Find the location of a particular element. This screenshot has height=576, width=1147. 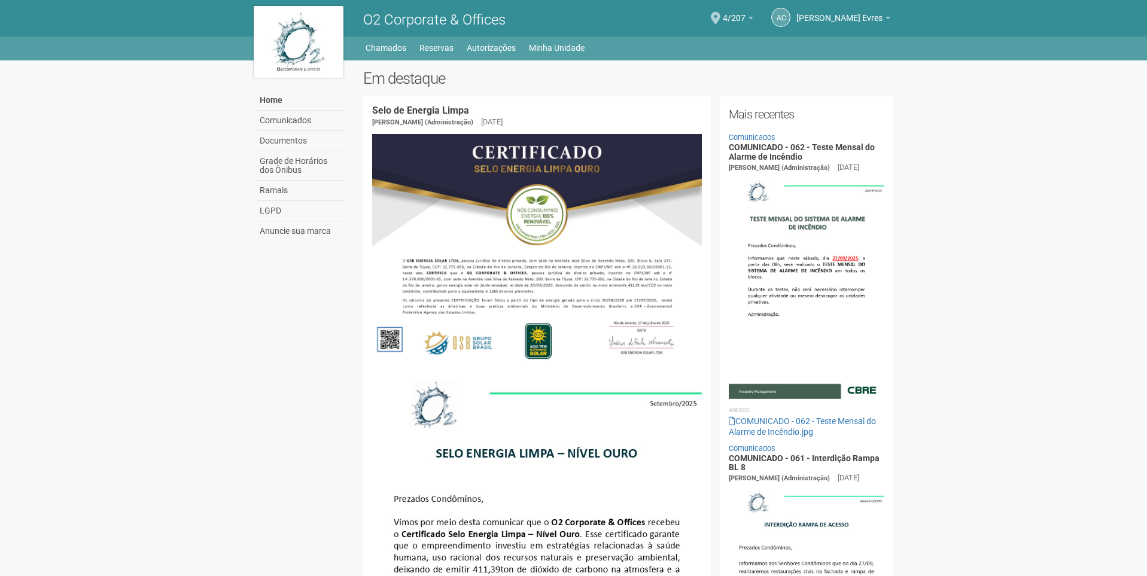

img: COMUNICADO%20-%20054%20-%20Selo%20de%20Energia%20Limpa%20-%20P%C3%A1g.%202.jpg is located at coordinates (537, 251).